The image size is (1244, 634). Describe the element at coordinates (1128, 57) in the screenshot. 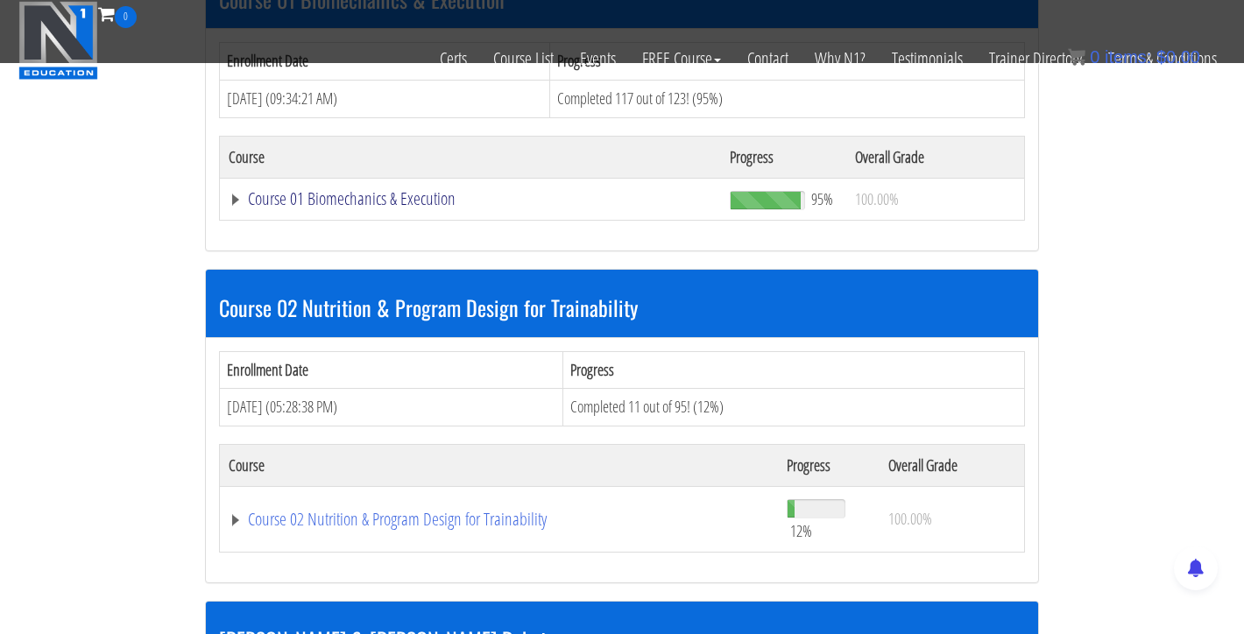

I see `span: items:` at that location.